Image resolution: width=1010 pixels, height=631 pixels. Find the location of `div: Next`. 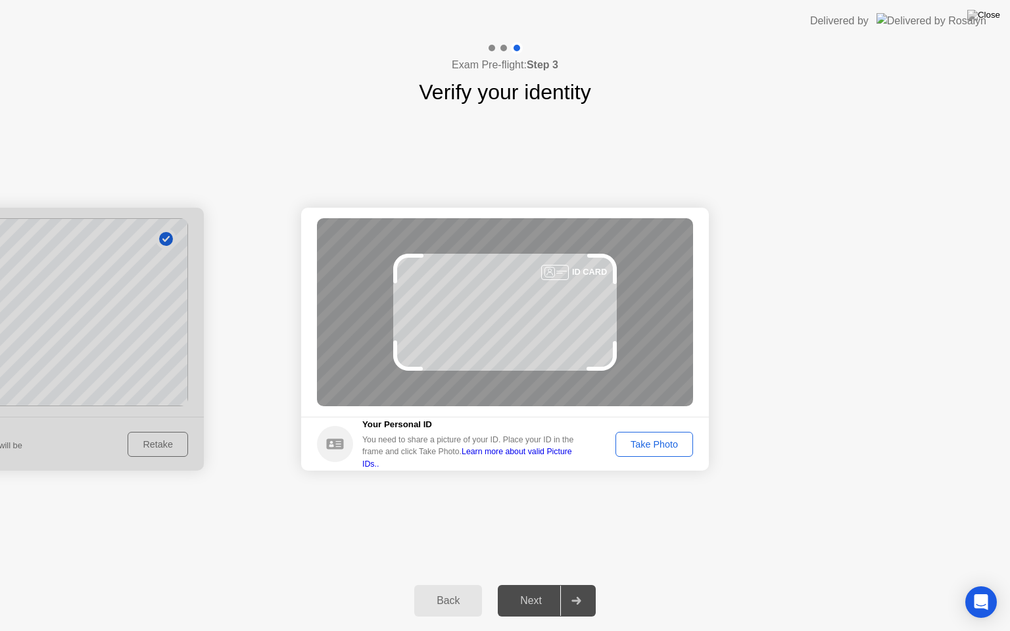

div: Next is located at coordinates (531, 601).